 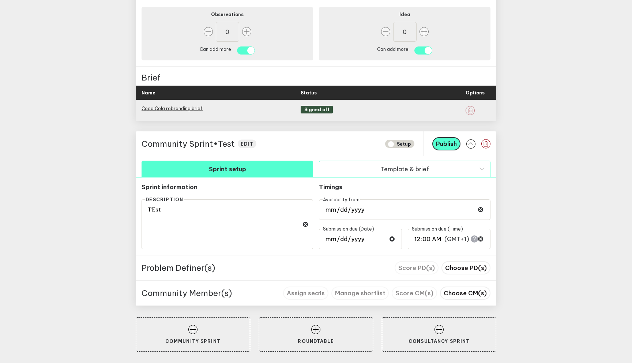 What do you see at coordinates (187, 293) in the screenshot?
I see `p: Community Member(s)` at bounding box center [187, 293].